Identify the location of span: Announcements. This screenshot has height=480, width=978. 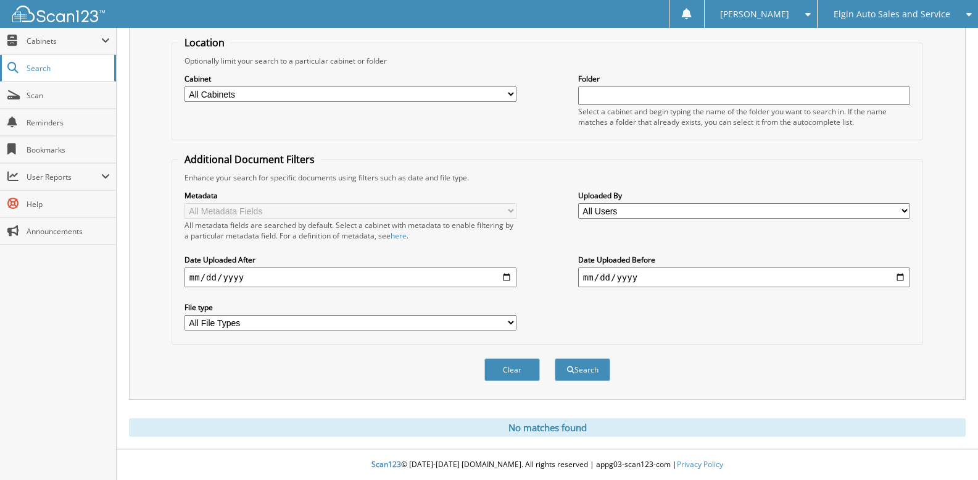
(68, 231).